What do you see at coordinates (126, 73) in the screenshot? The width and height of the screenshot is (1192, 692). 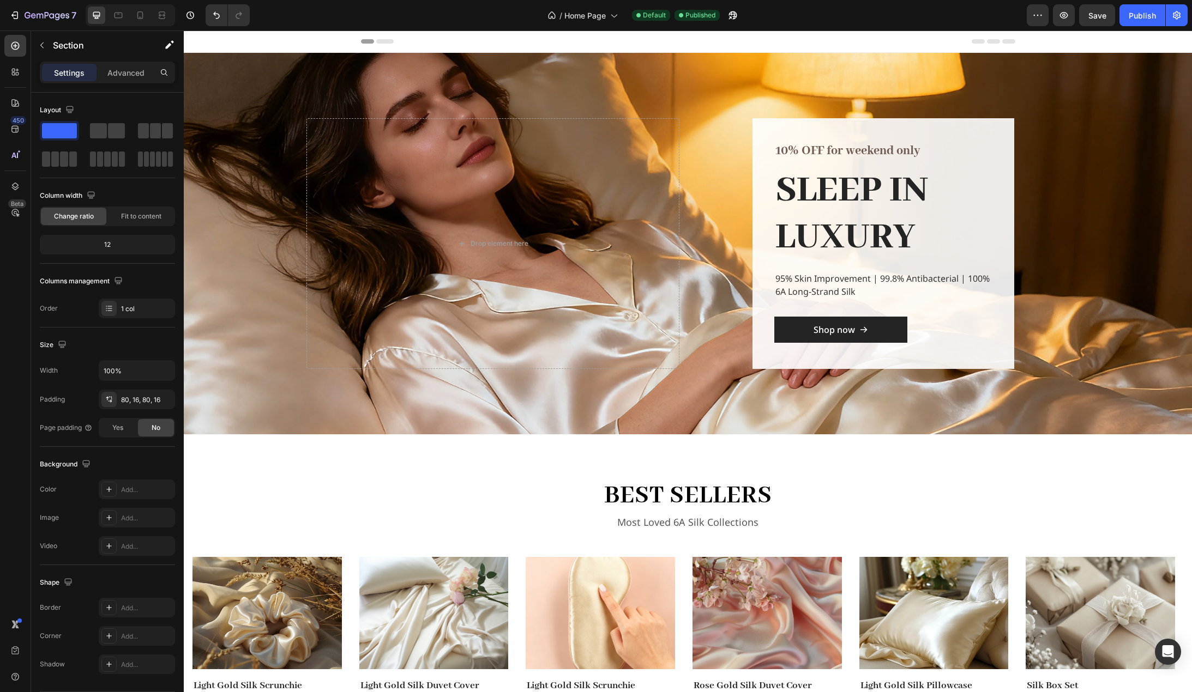 I see `p: Advanced` at bounding box center [126, 73].